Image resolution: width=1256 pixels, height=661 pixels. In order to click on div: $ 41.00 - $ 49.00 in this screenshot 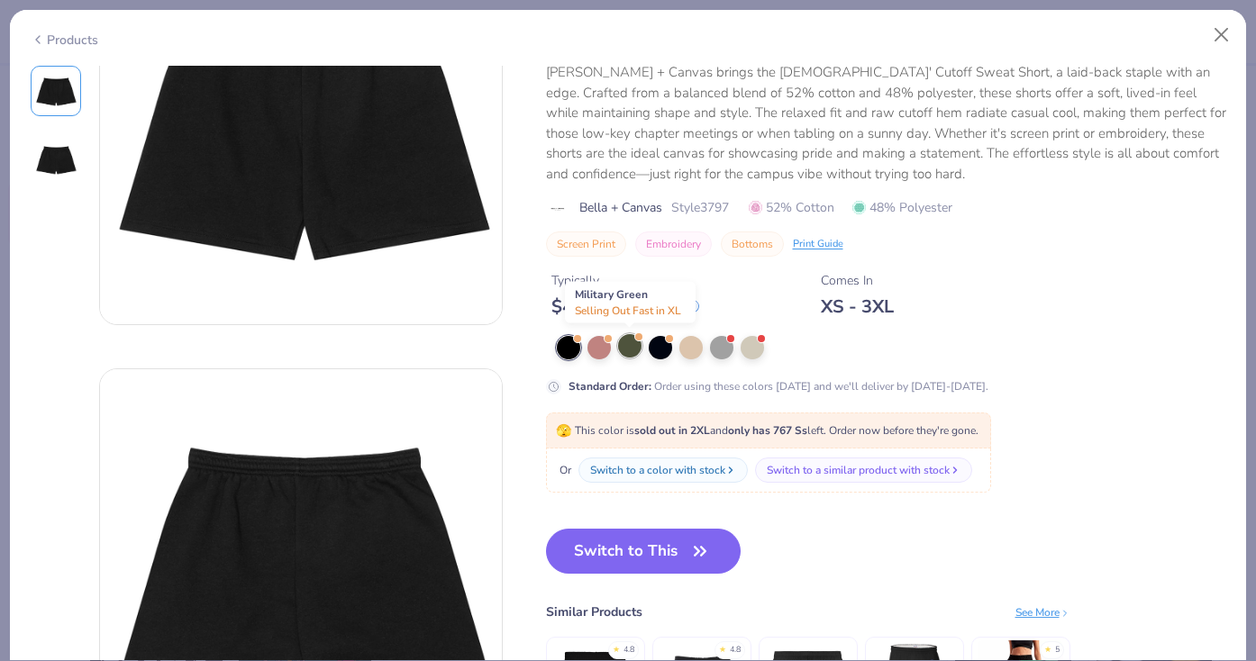, I will do `click(625, 306)`.